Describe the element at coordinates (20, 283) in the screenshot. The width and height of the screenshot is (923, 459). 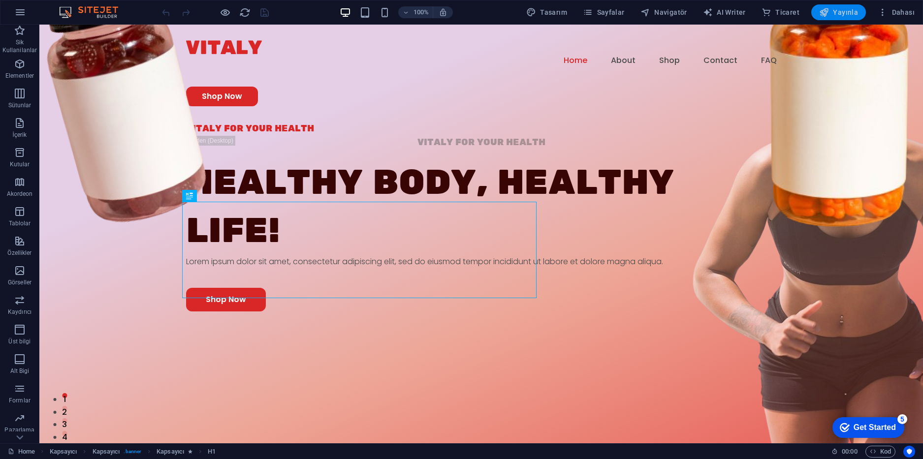
I see `p: Görseller` at that location.